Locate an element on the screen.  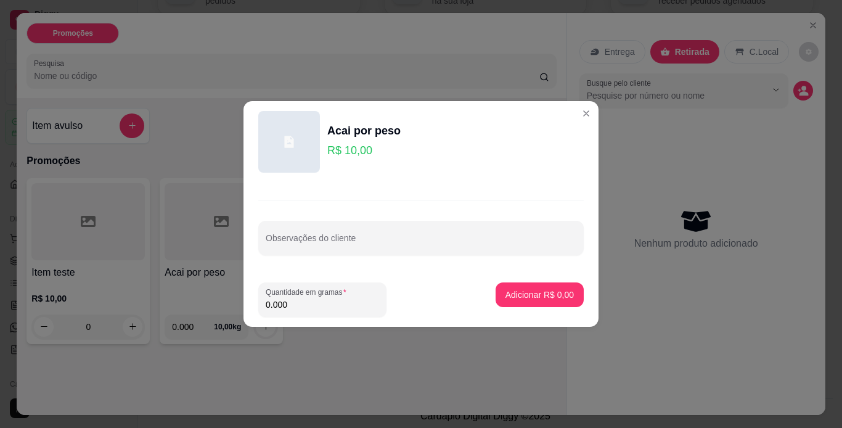
label: Quantidade em gramas is located at coordinates (308, 292).